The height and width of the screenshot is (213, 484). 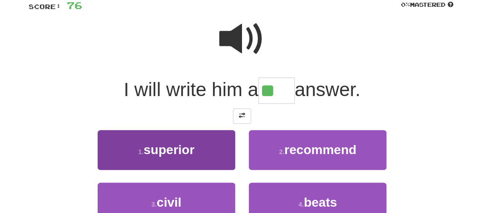 I want to click on span: civil, so click(x=169, y=203).